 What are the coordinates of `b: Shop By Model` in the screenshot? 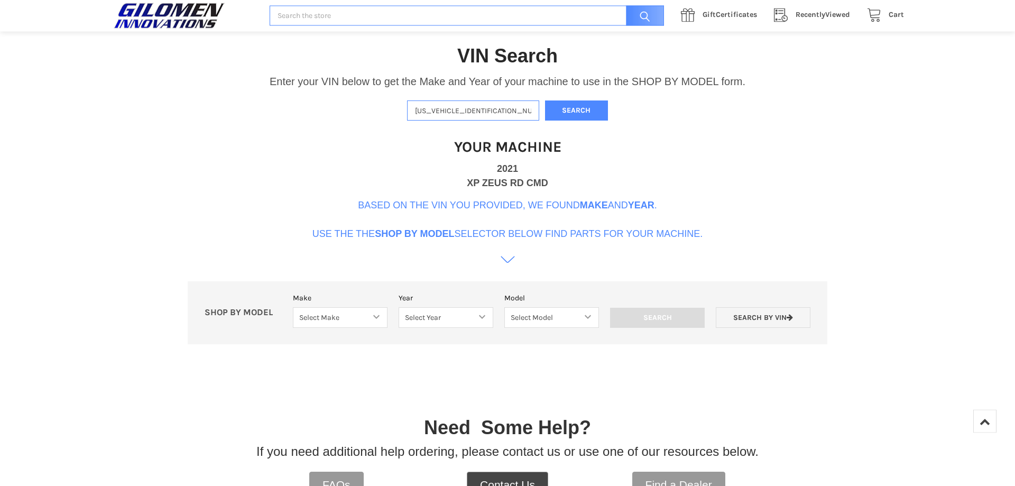 It's located at (415, 234).